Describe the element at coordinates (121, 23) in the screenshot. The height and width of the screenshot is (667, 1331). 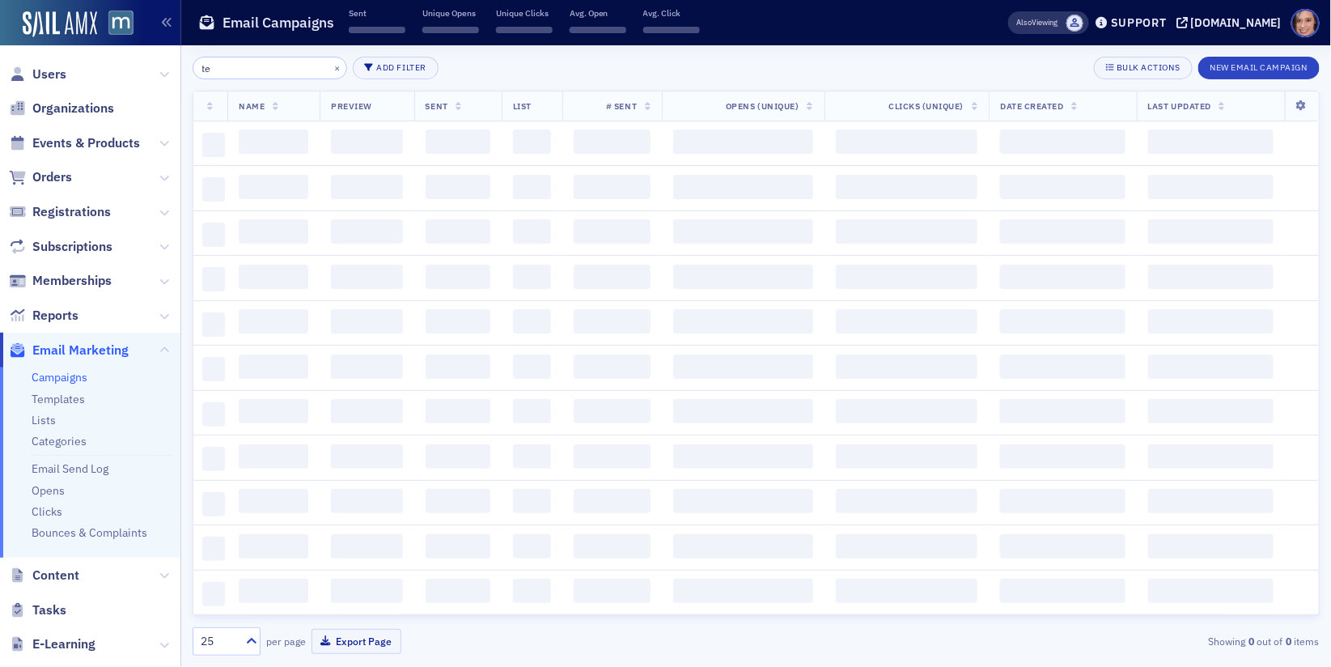
I see `img: SailAMX` at that location.